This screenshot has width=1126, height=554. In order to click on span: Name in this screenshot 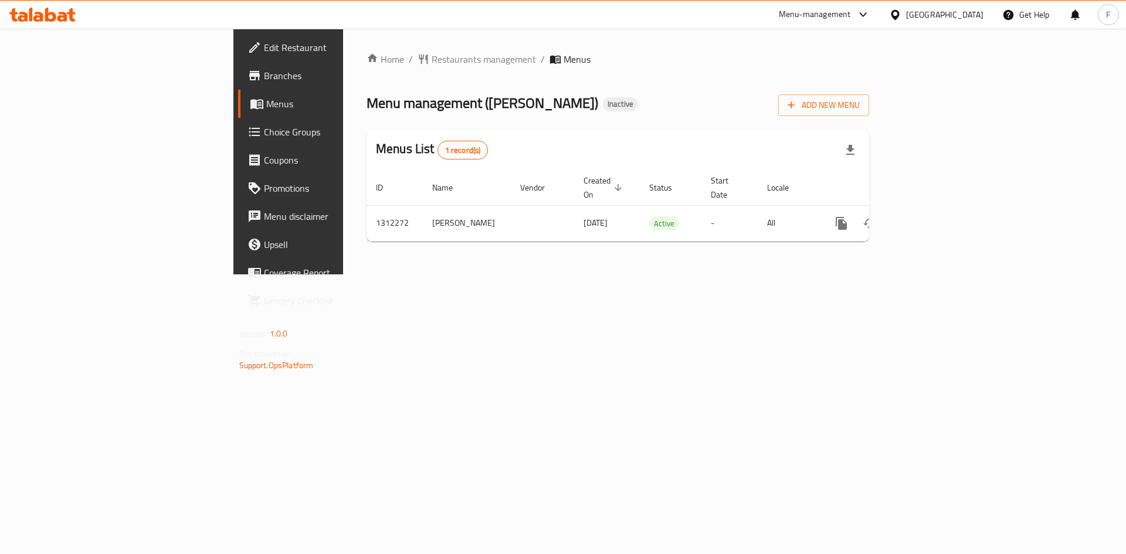, I will do `click(450, 188)`.